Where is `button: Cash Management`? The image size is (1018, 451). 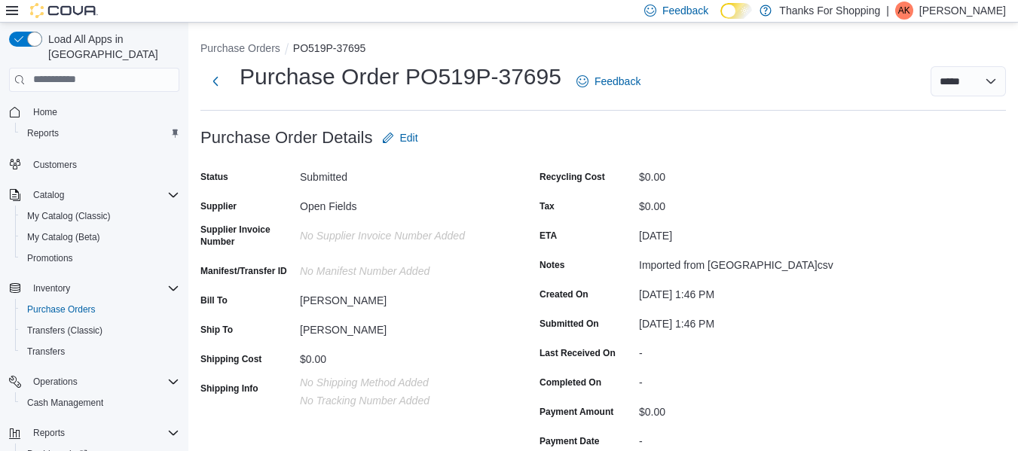 button: Cash Management is located at coordinates (100, 403).